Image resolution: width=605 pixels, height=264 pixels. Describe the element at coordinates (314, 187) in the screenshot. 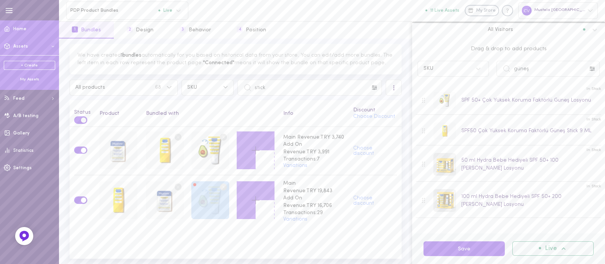

I see `span: Main Revenue: TRY 19,843` at that location.